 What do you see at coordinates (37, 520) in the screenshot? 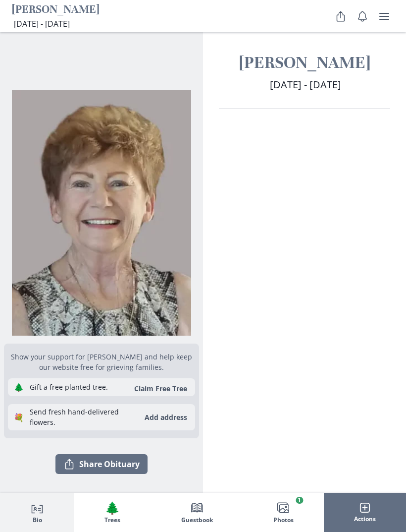
I see `span: Bio` at bounding box center [37, 520].